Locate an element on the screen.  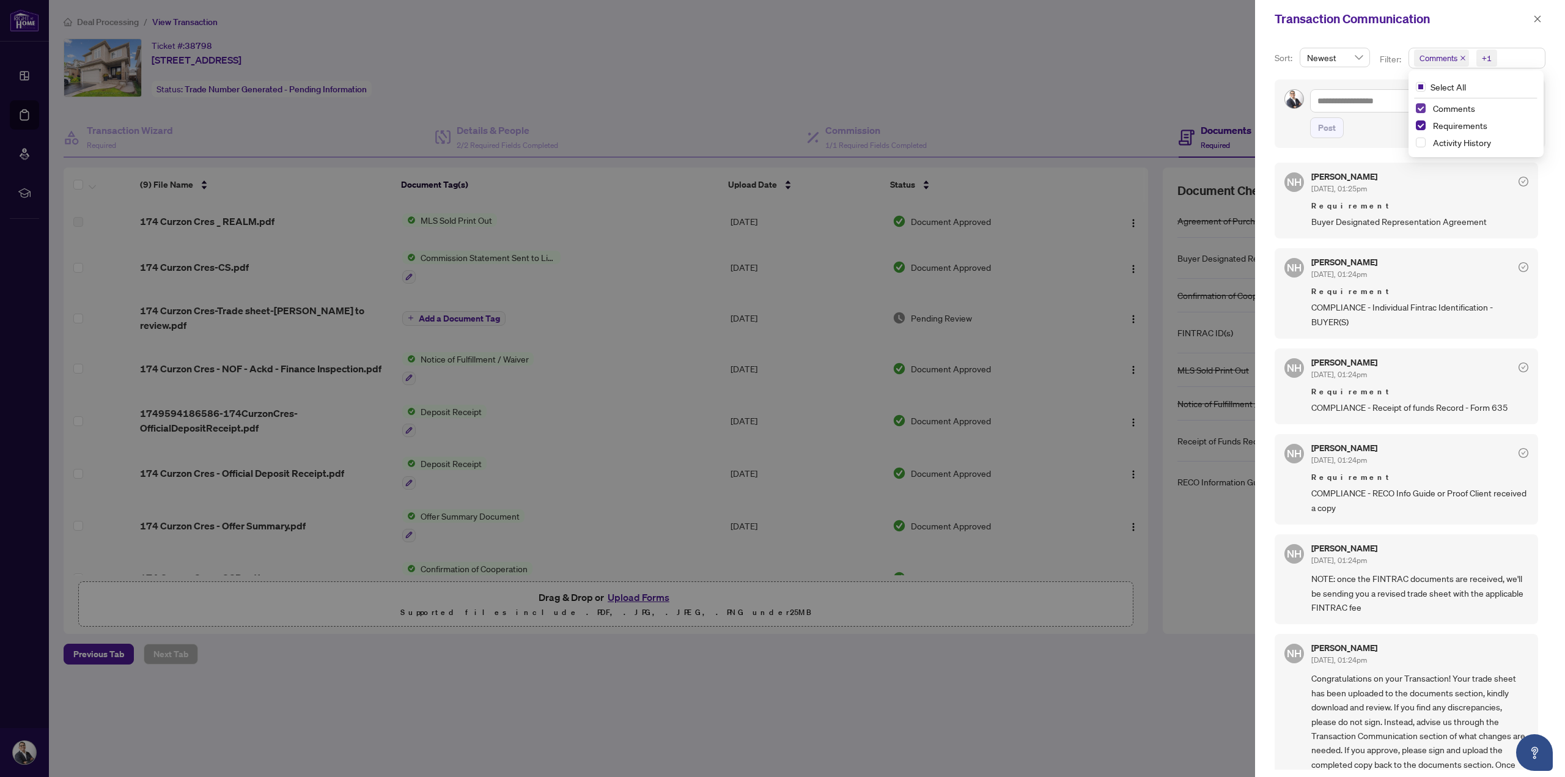
span: COMPLIANCE - Individual Fintrac Identification - BUYER(S) is located at coordinates (1419, 314).